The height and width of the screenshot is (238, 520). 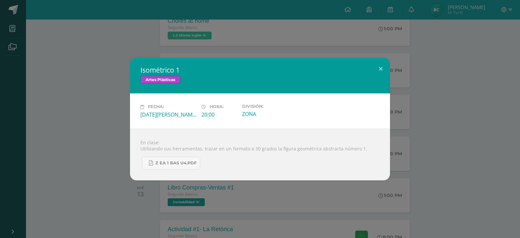 I want to click on div: ZONA, so click(x=270, y=114).